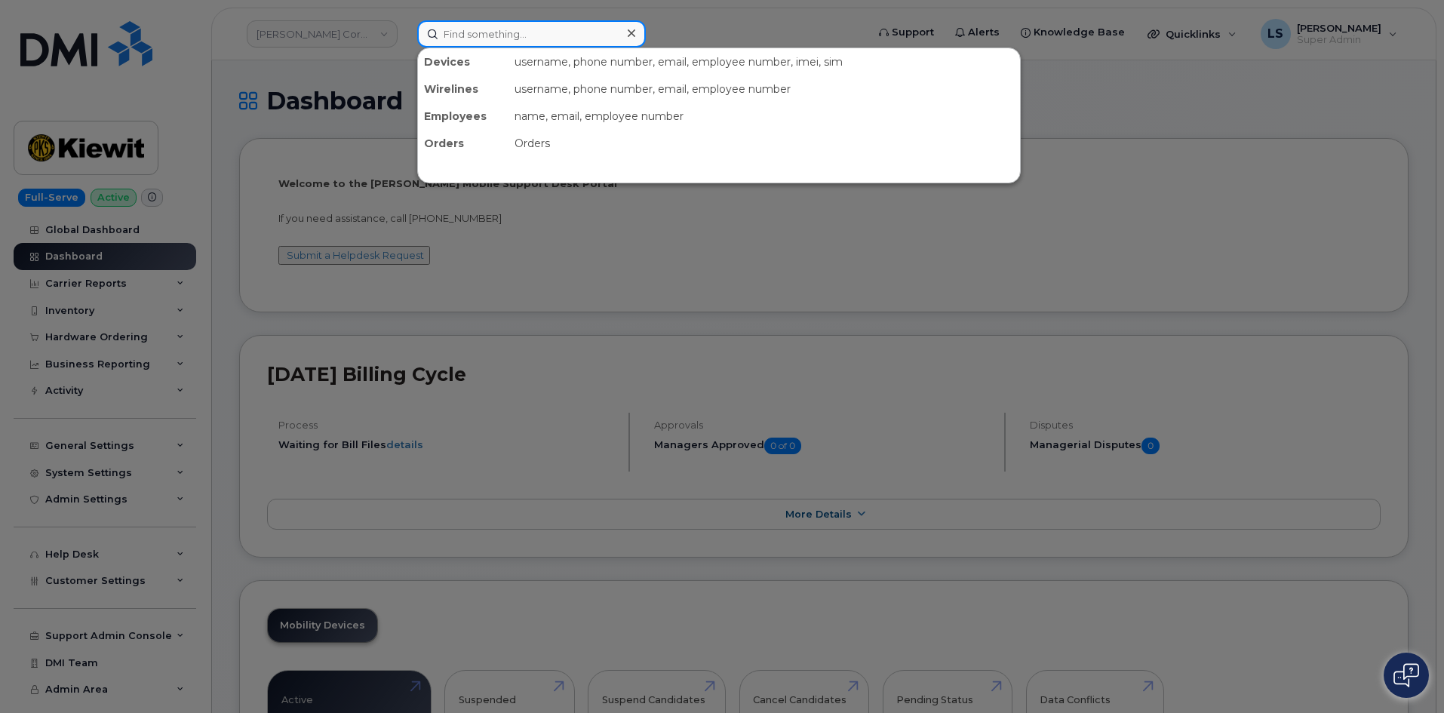 This screenshot has height=713, width=1444. What do you see at coordinates (1407, 675) in the screenshot?
I see `img: Open chat` at bounding box center [1407, 675].